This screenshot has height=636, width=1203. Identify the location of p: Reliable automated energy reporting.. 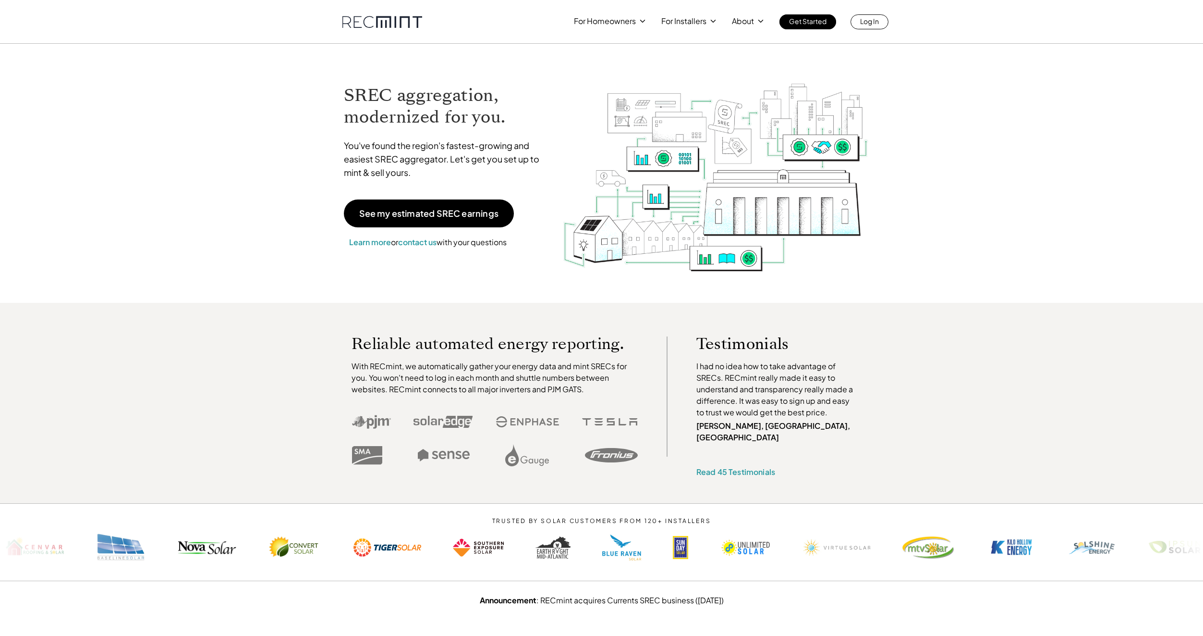
(495, 343).